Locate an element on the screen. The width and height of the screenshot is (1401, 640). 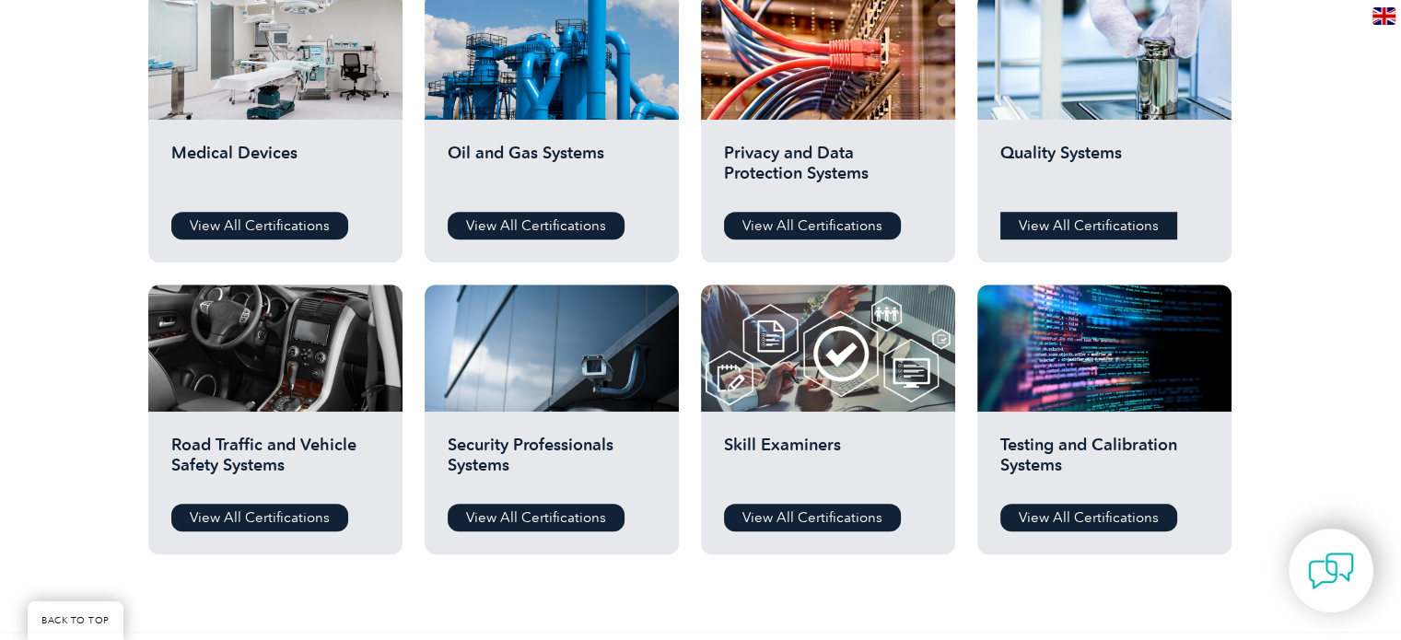
img: en is located at coordinates (1383, 16).